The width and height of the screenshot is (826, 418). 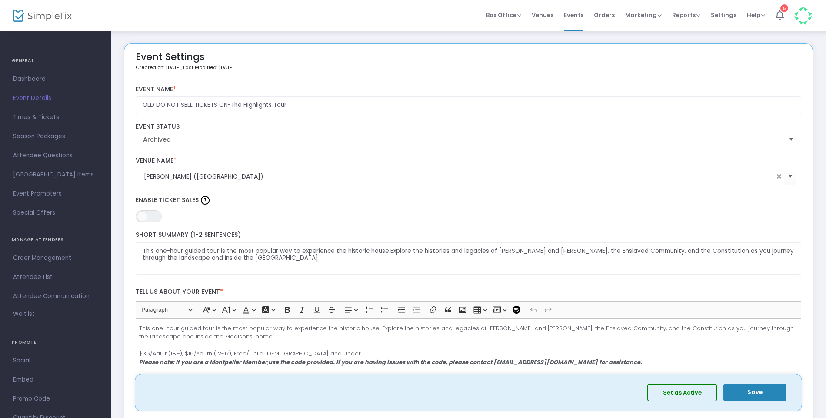 I want to click on span: Paragraph, so click(x=164, y=310).